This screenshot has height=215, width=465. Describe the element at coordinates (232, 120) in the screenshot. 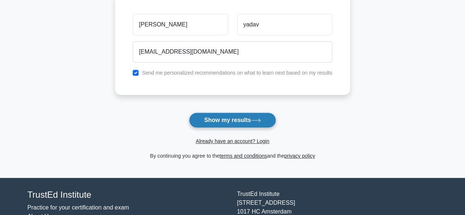

I see `button: Show my results` at that location.